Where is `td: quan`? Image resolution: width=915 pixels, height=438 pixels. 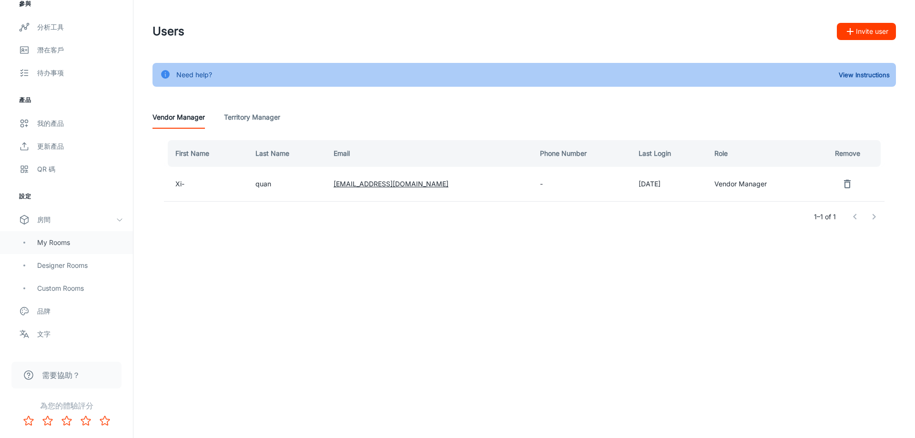 td: quan is located at coordinates (287, 184).